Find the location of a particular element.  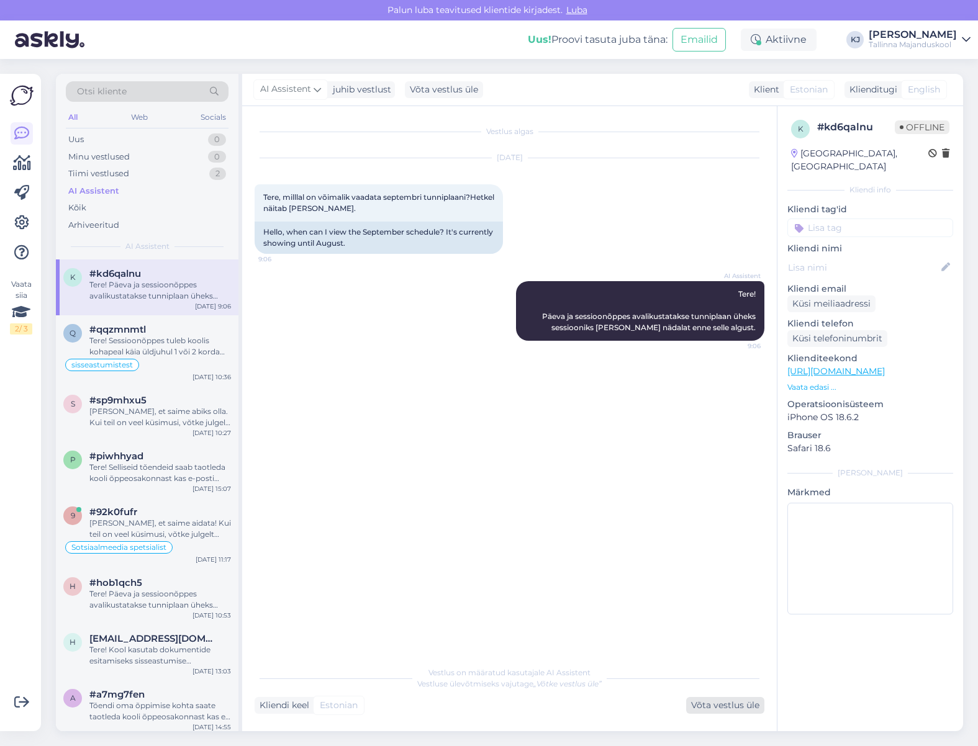

span: henri.aljand3@gmail.com is located at coordinates (154, 639).